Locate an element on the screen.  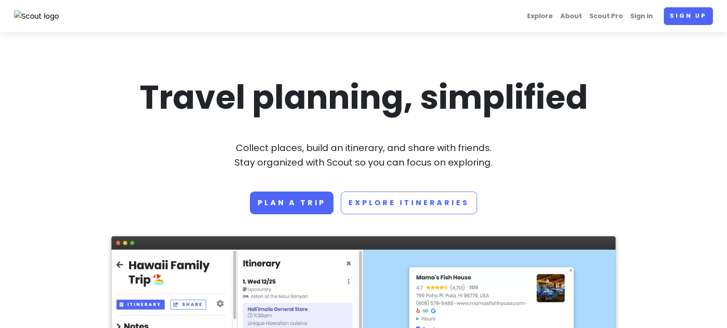
img: Scout logo is located at coordinates (37, 16).